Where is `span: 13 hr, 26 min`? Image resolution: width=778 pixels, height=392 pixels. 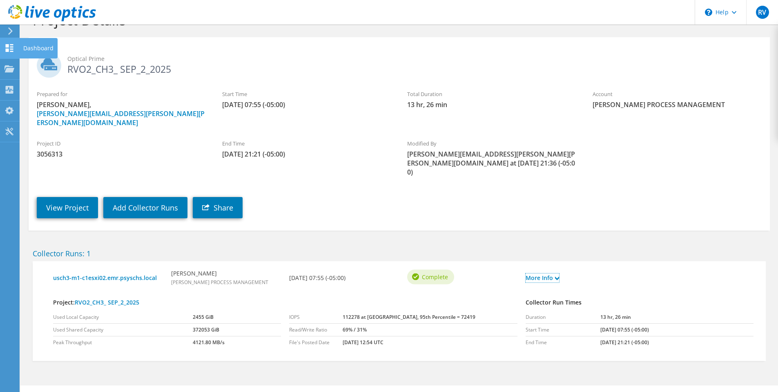 span: 13 hr, 26 min is located at coordinates (492, 105).